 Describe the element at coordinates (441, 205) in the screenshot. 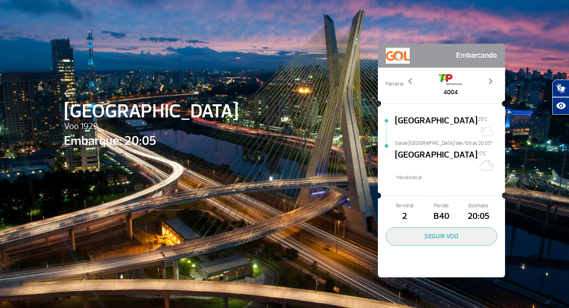

I see `span: Portão` at that location.